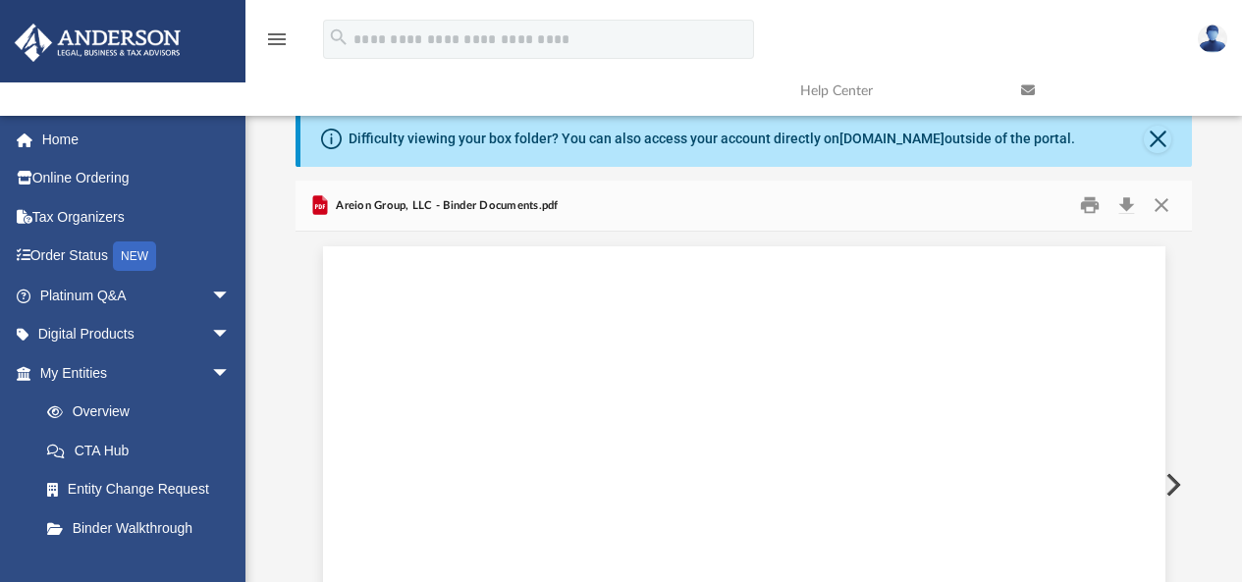 The height and width of the screenshot is (582, 1242). Describe the element at coordinates (97, 42) in the screenshot. I see `img: Anderson Advisors Platinum Portal` at that location.